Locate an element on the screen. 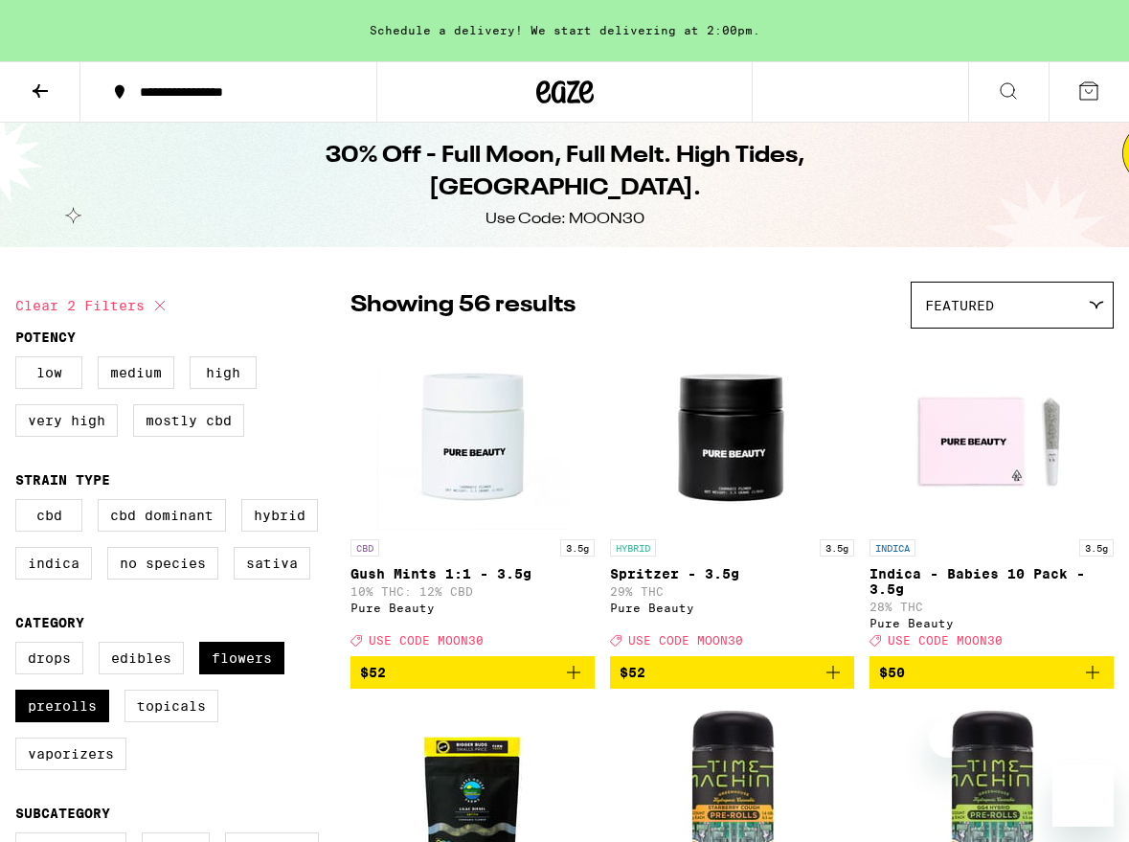  a: Open page for Spritzer - 3.5g from Pure Beauty is located at coordinates (732, 497).